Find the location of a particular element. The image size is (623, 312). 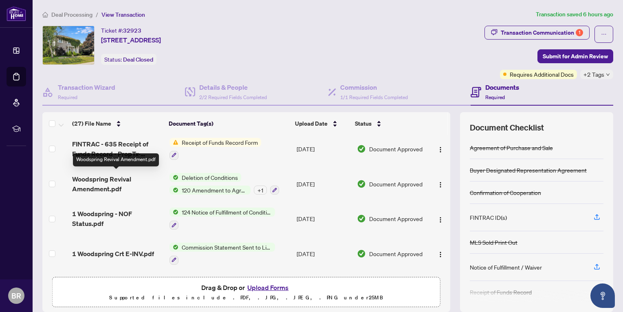

span: Drag & Drop or is located at coordinates (246, 287).